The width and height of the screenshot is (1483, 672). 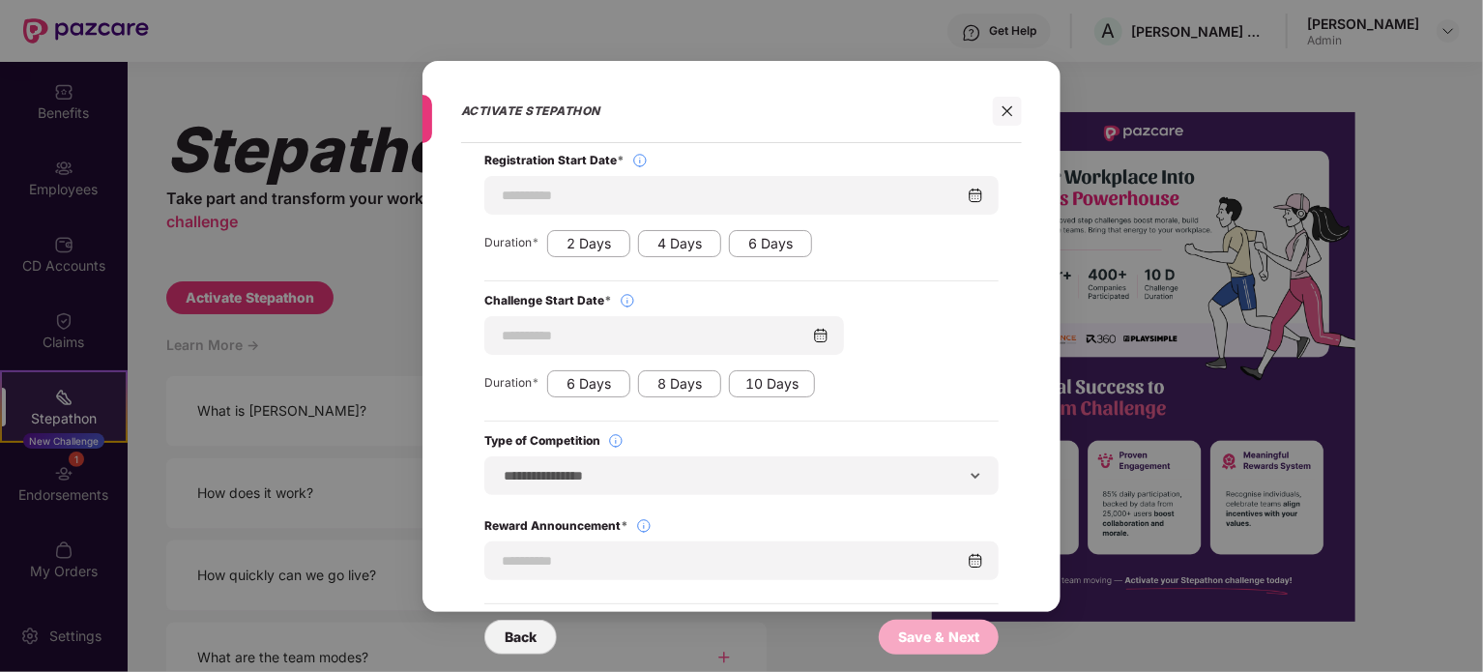 I want to click on span: Type of Competition, so click(x=542, y=441).